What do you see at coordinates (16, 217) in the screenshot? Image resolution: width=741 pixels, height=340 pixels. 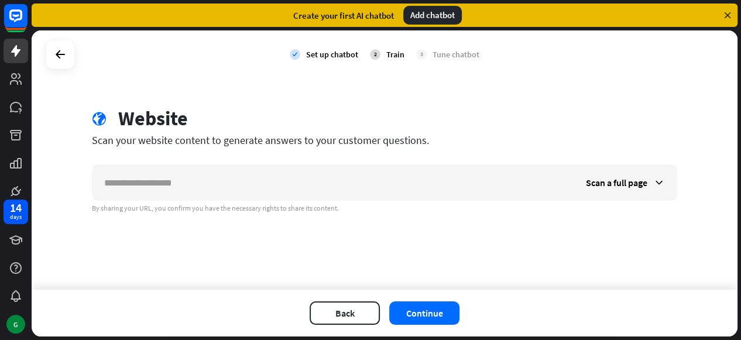 I see `div: days` at bounding box center [16, 217].